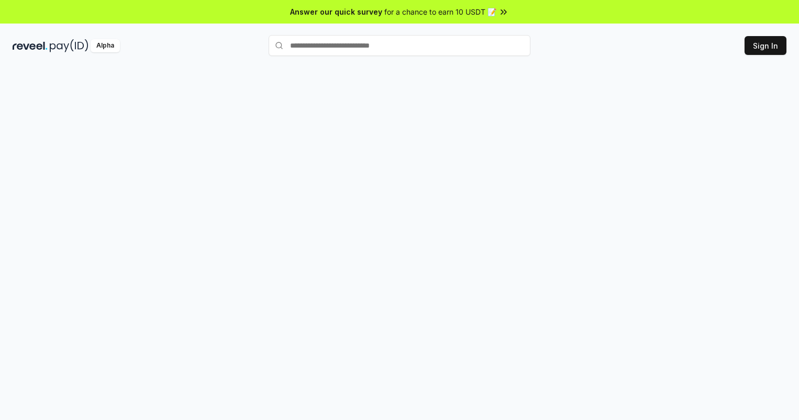 The height and width of the screenshot is (420, 799). Describe the element at coordinates (105, 46) in the screenshot. I see `div: Alpha` at that location.